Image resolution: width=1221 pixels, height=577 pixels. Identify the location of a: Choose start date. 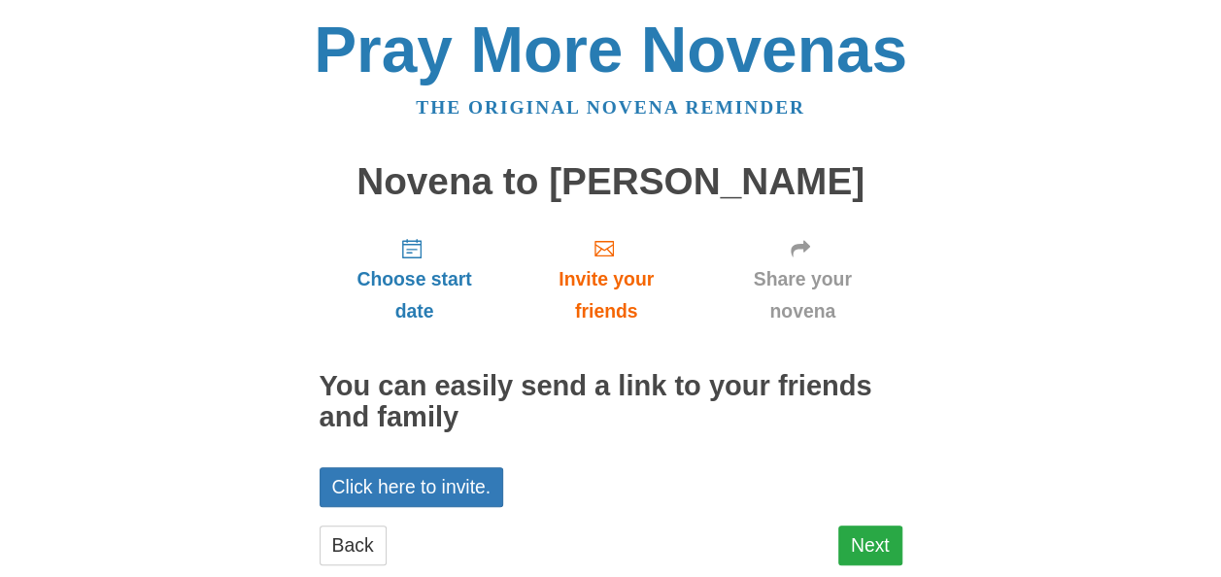
(415, 279).